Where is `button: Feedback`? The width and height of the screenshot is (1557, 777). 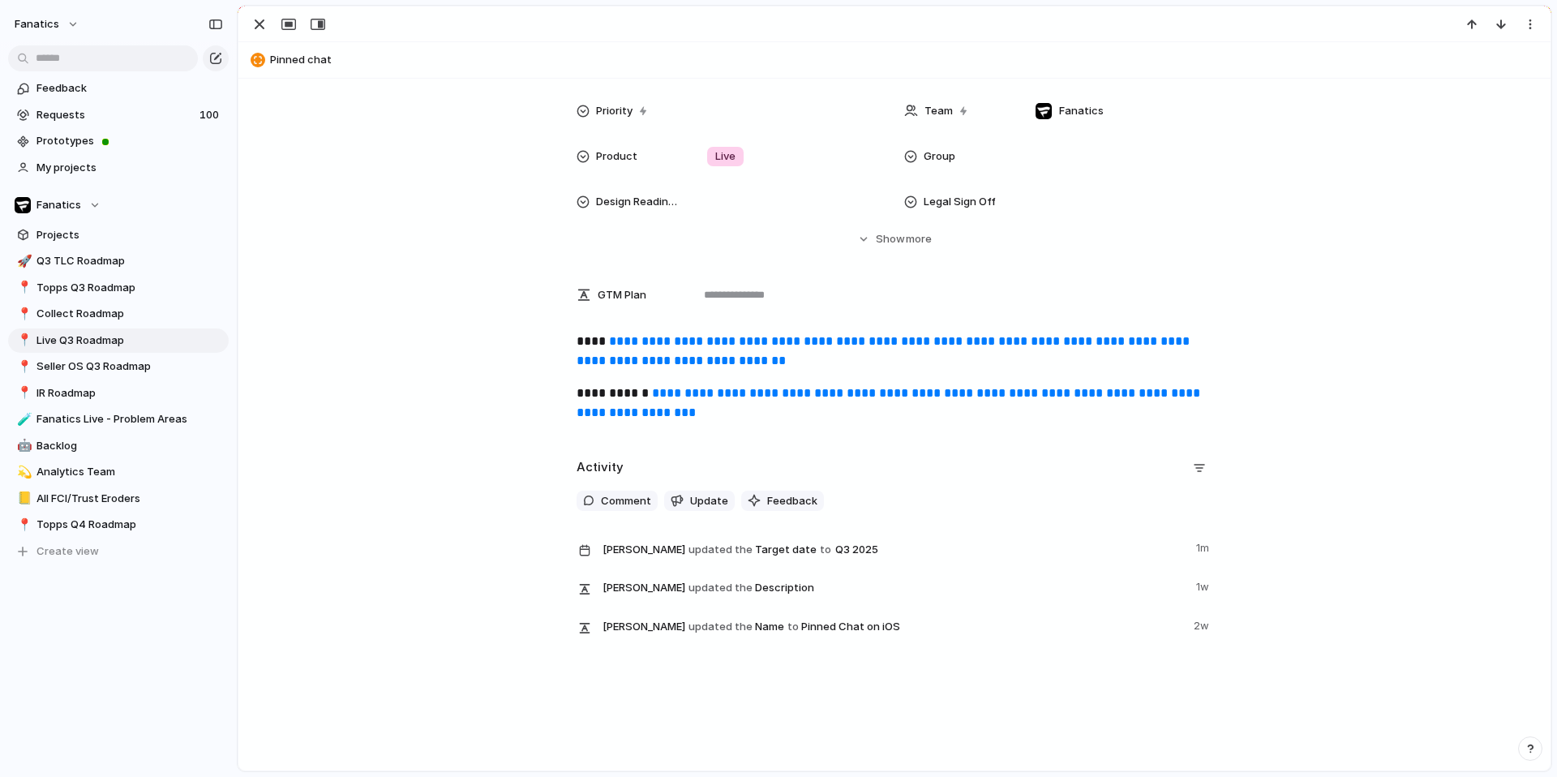 button: Feedback is located at coordinates (783, 501).